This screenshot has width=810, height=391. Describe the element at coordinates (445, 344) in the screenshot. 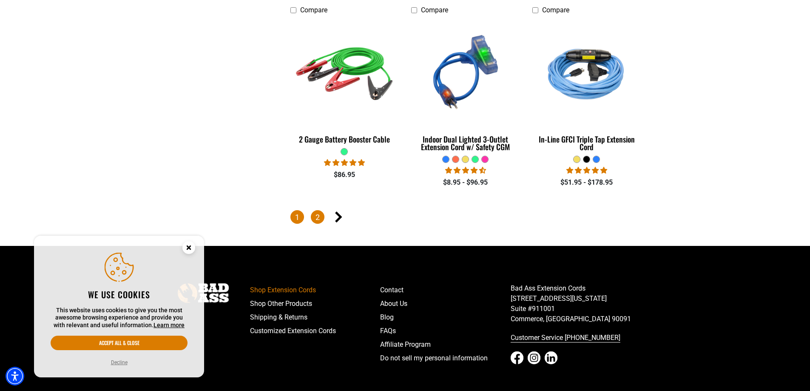

I see `a: Affiliate Program` at that location.